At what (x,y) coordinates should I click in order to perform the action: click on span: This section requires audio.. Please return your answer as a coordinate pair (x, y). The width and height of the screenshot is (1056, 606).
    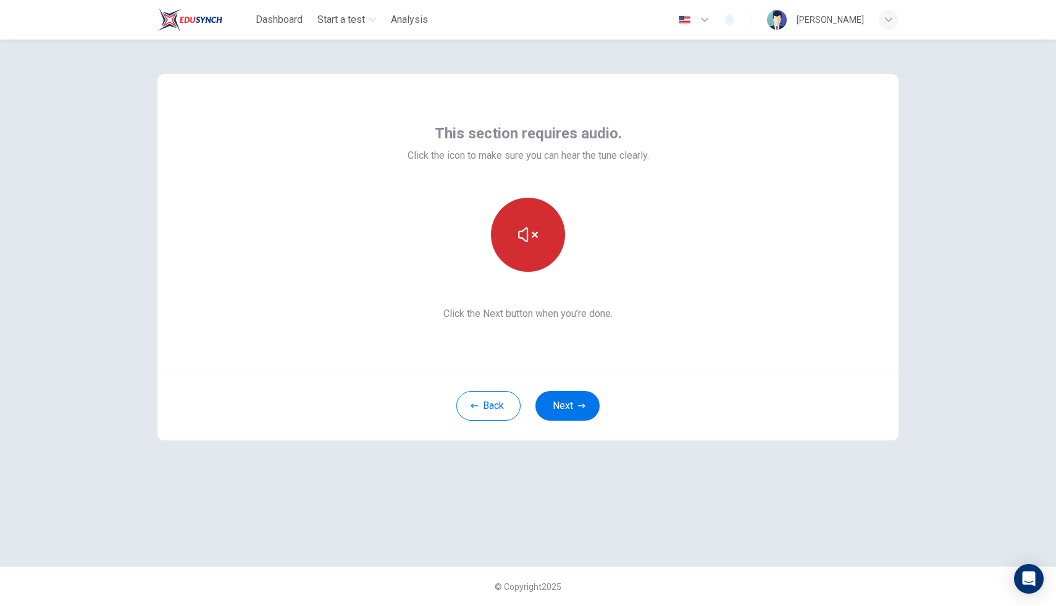
    Looking at the image, I should click on (528, 133).